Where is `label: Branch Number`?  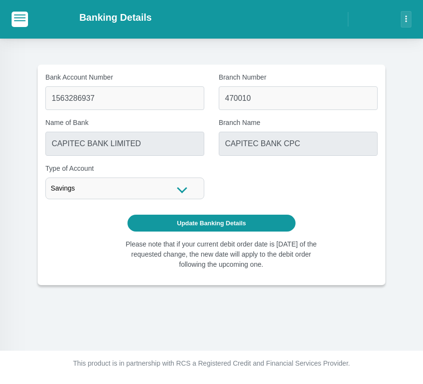 label: Branch Number is located at coordinates (298, 77).